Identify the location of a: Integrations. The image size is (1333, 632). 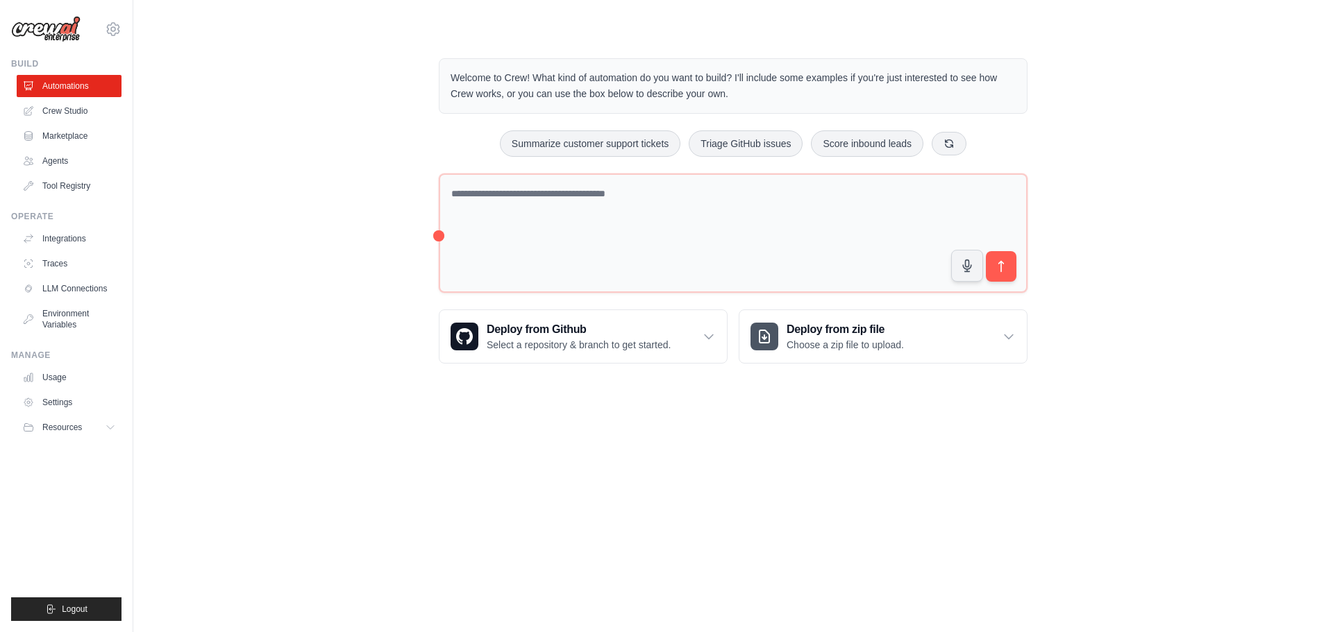
(69, 239).